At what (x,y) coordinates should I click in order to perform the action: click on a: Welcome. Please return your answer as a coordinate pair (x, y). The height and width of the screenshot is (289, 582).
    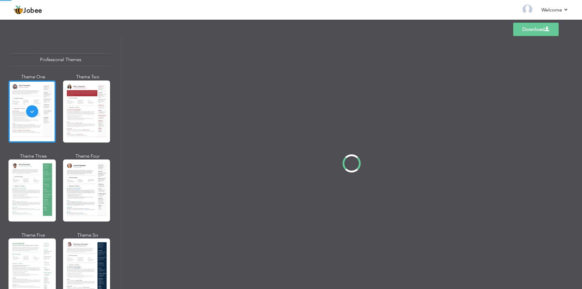
    Looking at the image, I should click on (555, 10).